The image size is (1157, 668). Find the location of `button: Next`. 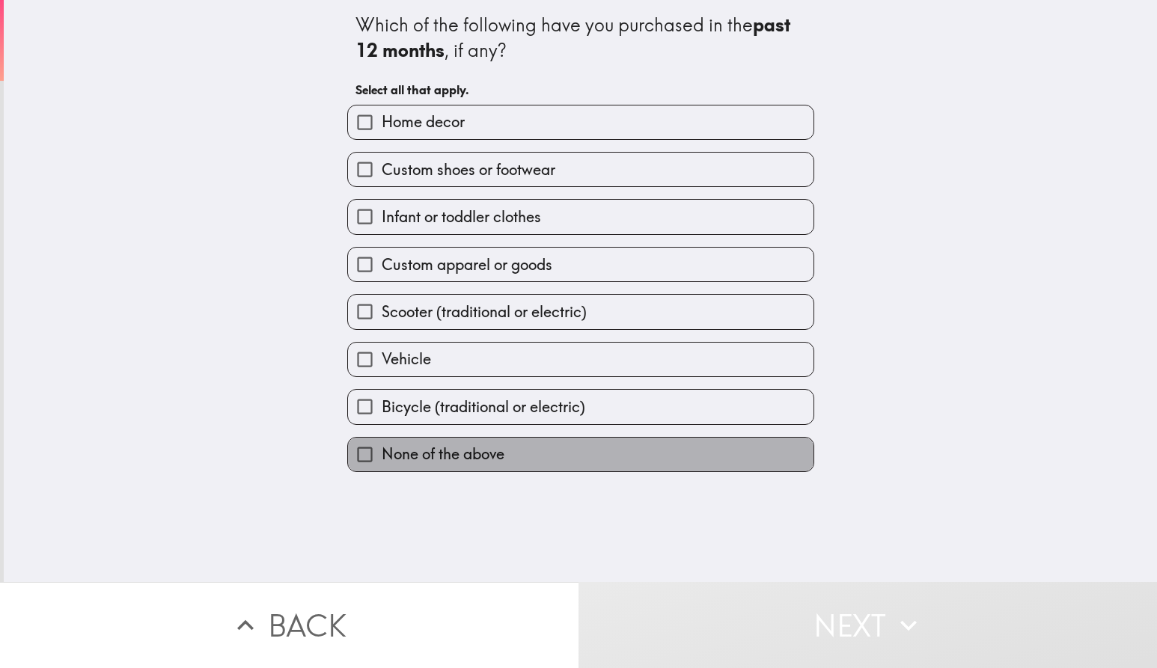

button: Next is located at coordinates (867, 625).